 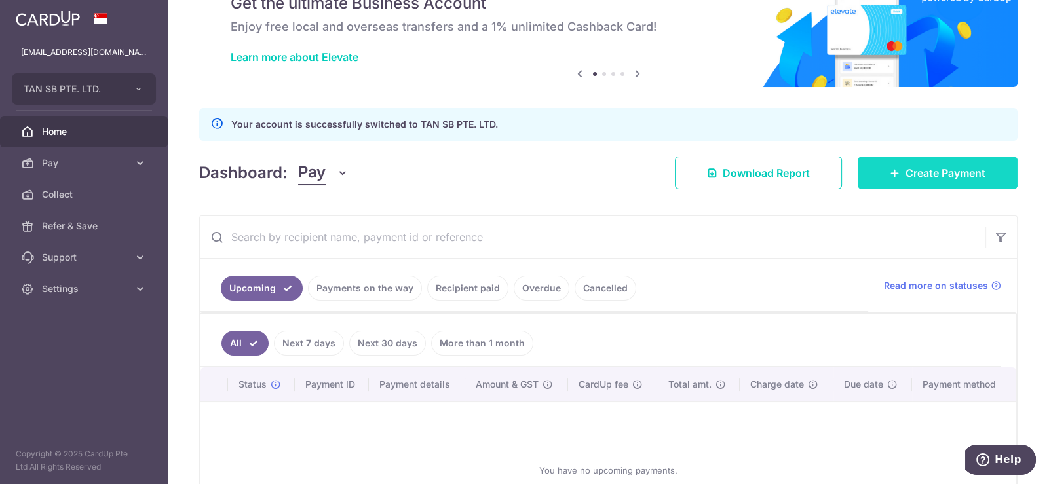 What do you see at coordinates (72, 89) in the screenshot?
I see `span: TAN SB PTE. LTD.` at bounding box center [72, 89].